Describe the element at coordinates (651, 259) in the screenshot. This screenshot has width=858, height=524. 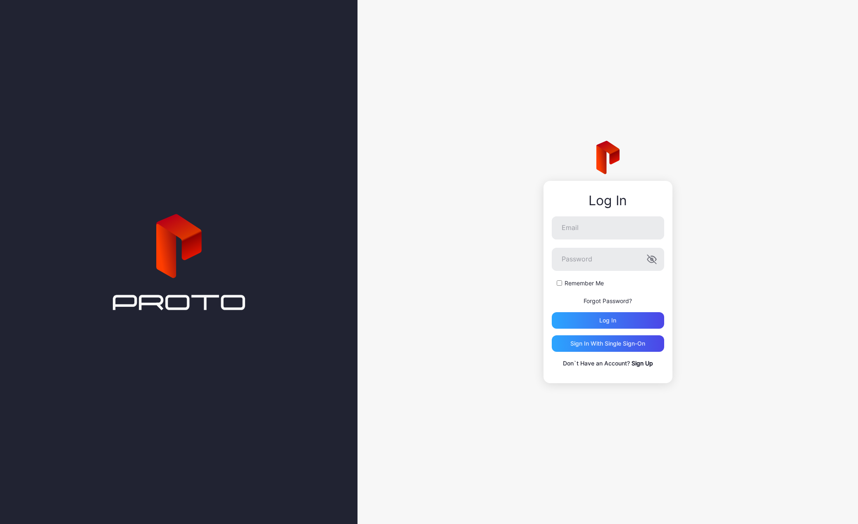
I see `button: Password` at that location.